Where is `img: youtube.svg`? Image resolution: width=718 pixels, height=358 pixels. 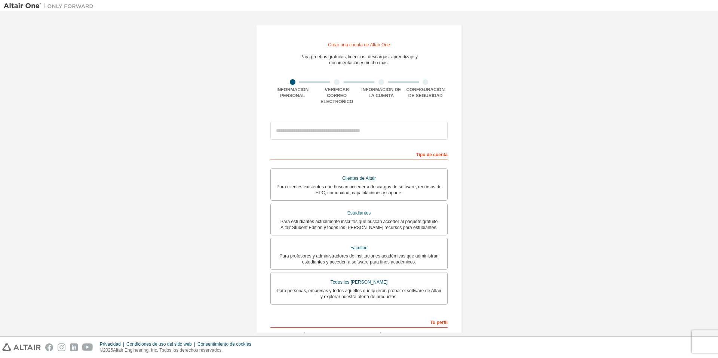 img: youtube.svg is located at coordinates (87, 347).